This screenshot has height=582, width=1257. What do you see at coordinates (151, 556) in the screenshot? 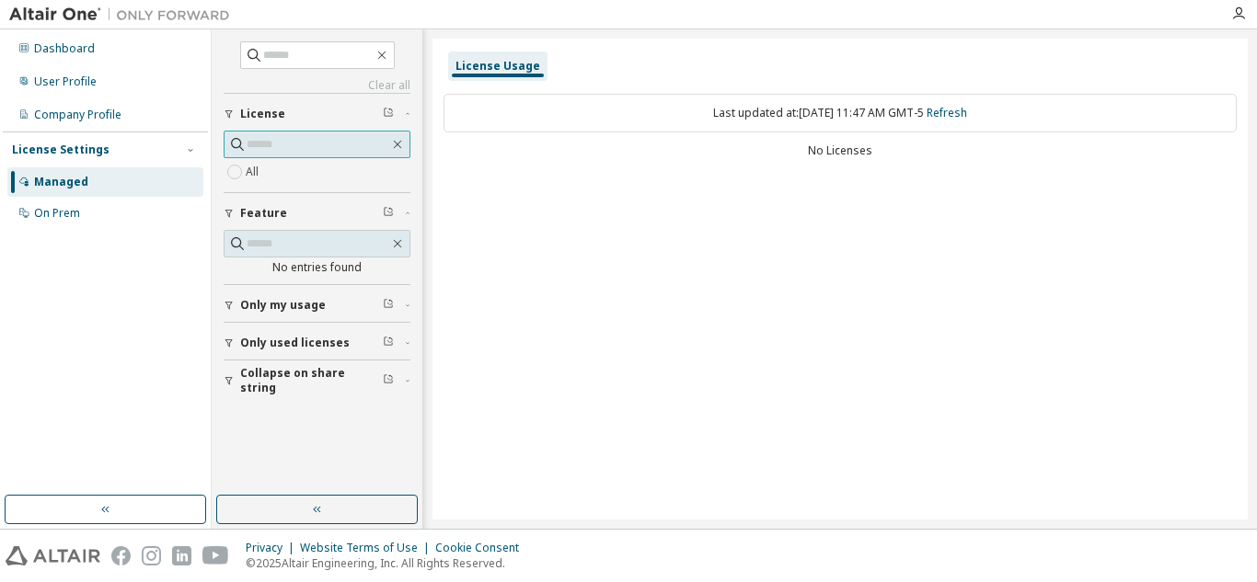
I see `img: instagram.svg` at bounding box center [151, 556].